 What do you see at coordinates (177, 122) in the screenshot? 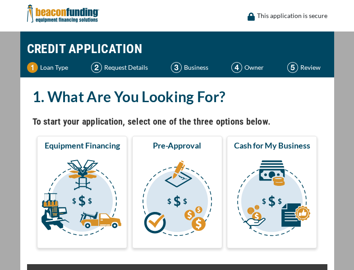
I see `h4: To start your application, select one of the three options below.` at bounding box center [177, 122].